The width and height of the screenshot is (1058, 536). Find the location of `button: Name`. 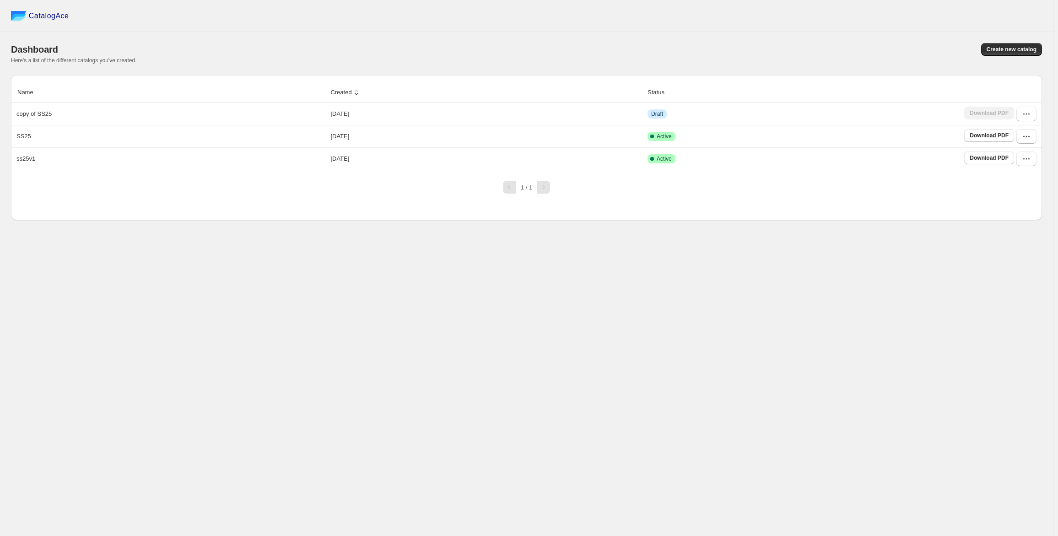

button: Name is located at coordinates (30, 92).